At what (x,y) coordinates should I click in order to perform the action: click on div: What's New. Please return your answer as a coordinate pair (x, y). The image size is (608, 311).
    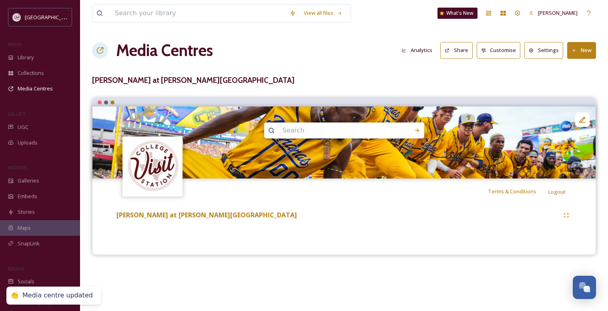
    Looking at the image, I should click on (457, 13).